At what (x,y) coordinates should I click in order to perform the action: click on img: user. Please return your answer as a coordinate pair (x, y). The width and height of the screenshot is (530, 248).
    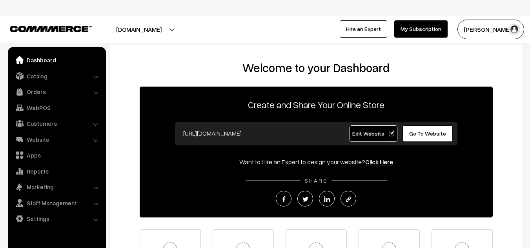
    Looking at the image, I should click on (515, 29).